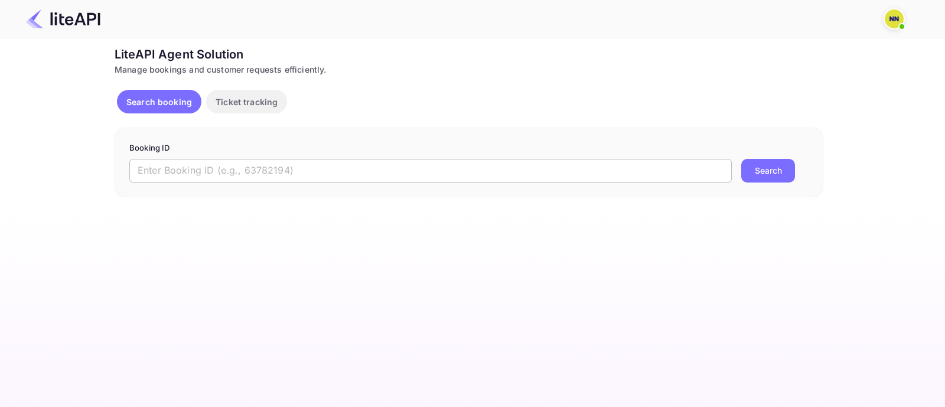 Image resolution: width=945 pixels, height=407 pixels. I want to click on p: Search booking, so click(159, 102).